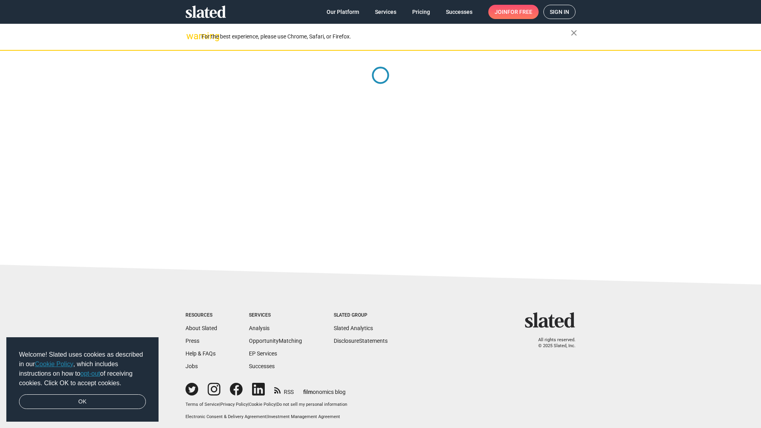 This screenshot has width=761, height=428. What do you see at coordinates (559, 12) in the screenshot?
I see `a: Sign in` at bounding box center [559, 12].